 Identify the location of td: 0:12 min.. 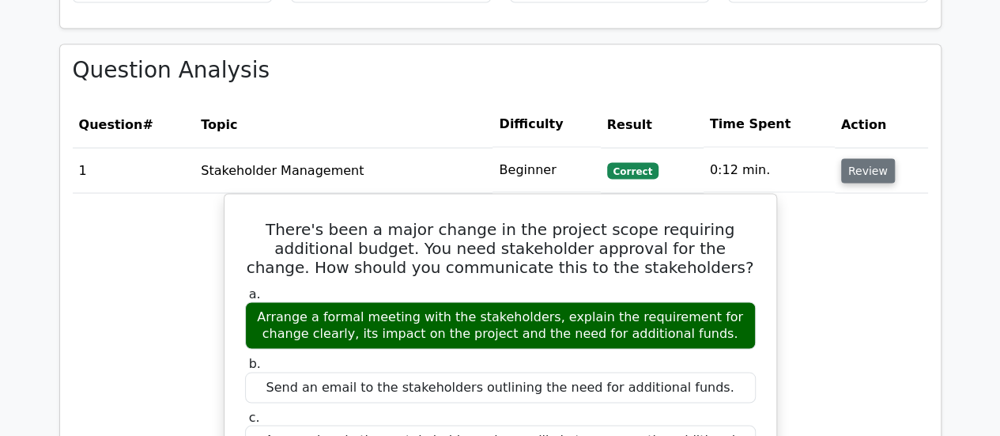
(769, 169).